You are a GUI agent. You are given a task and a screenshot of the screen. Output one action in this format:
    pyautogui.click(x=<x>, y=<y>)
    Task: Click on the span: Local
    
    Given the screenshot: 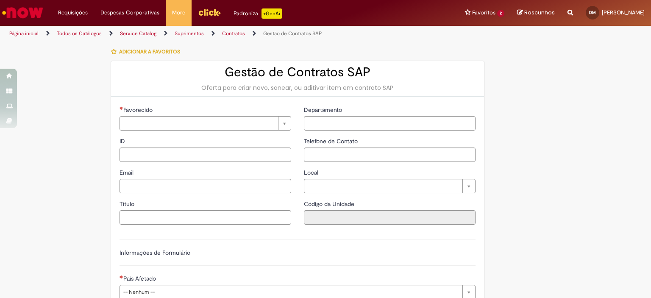 What is the action you would take?
    pyautogui.click(x=312, y=172)
    